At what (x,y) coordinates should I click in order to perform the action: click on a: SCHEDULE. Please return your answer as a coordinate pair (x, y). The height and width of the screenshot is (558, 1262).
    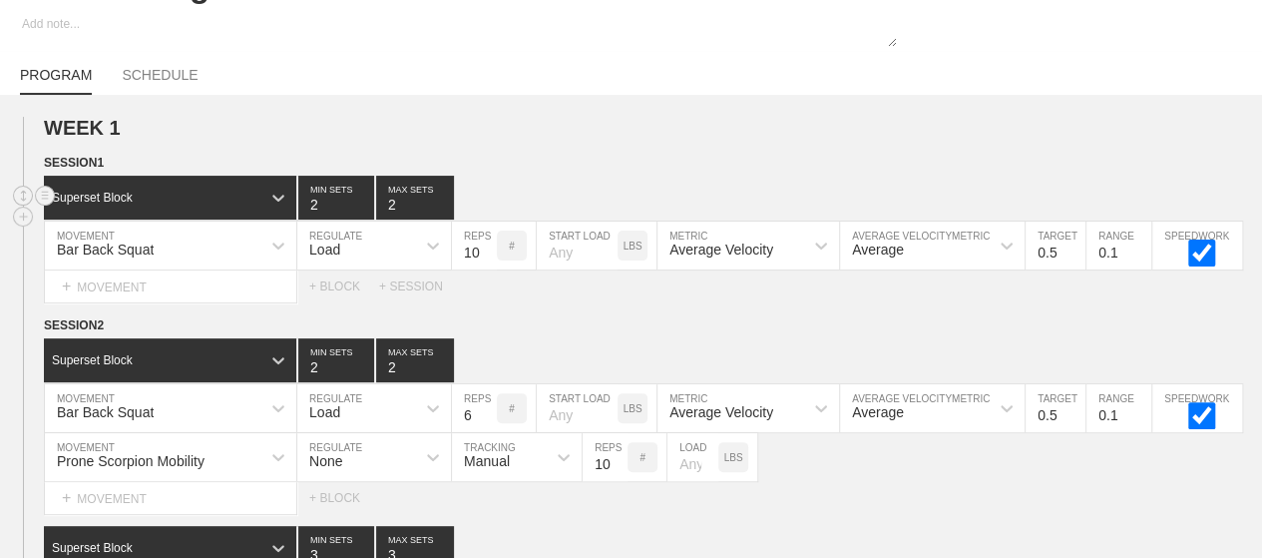
    Looking at the image, I should click on (160, 80).